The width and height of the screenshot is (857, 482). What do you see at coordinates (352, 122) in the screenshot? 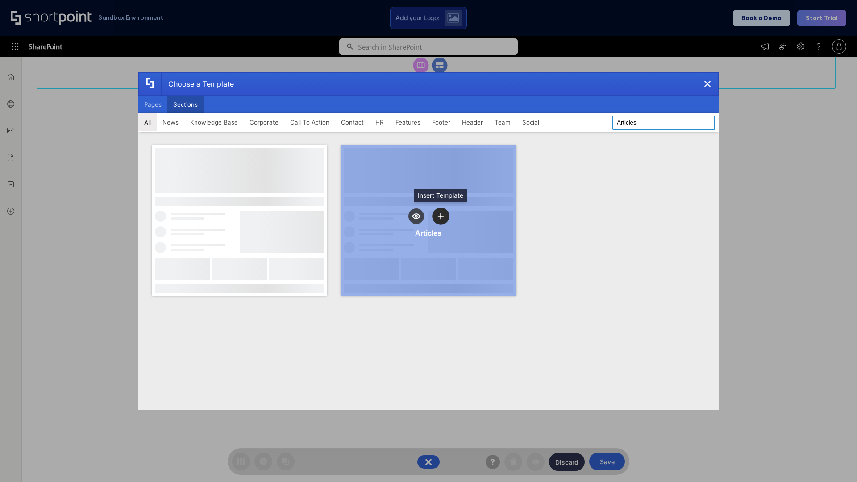
I see `button: Contact` at bounding box center [352, 122].